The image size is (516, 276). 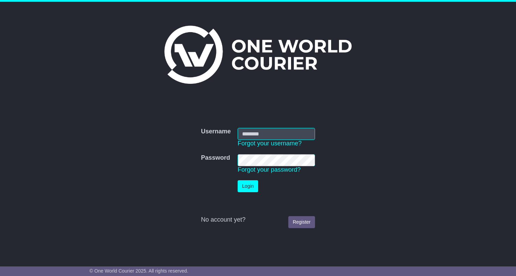 I want to click on label: Username, so click(x=216, y=132).